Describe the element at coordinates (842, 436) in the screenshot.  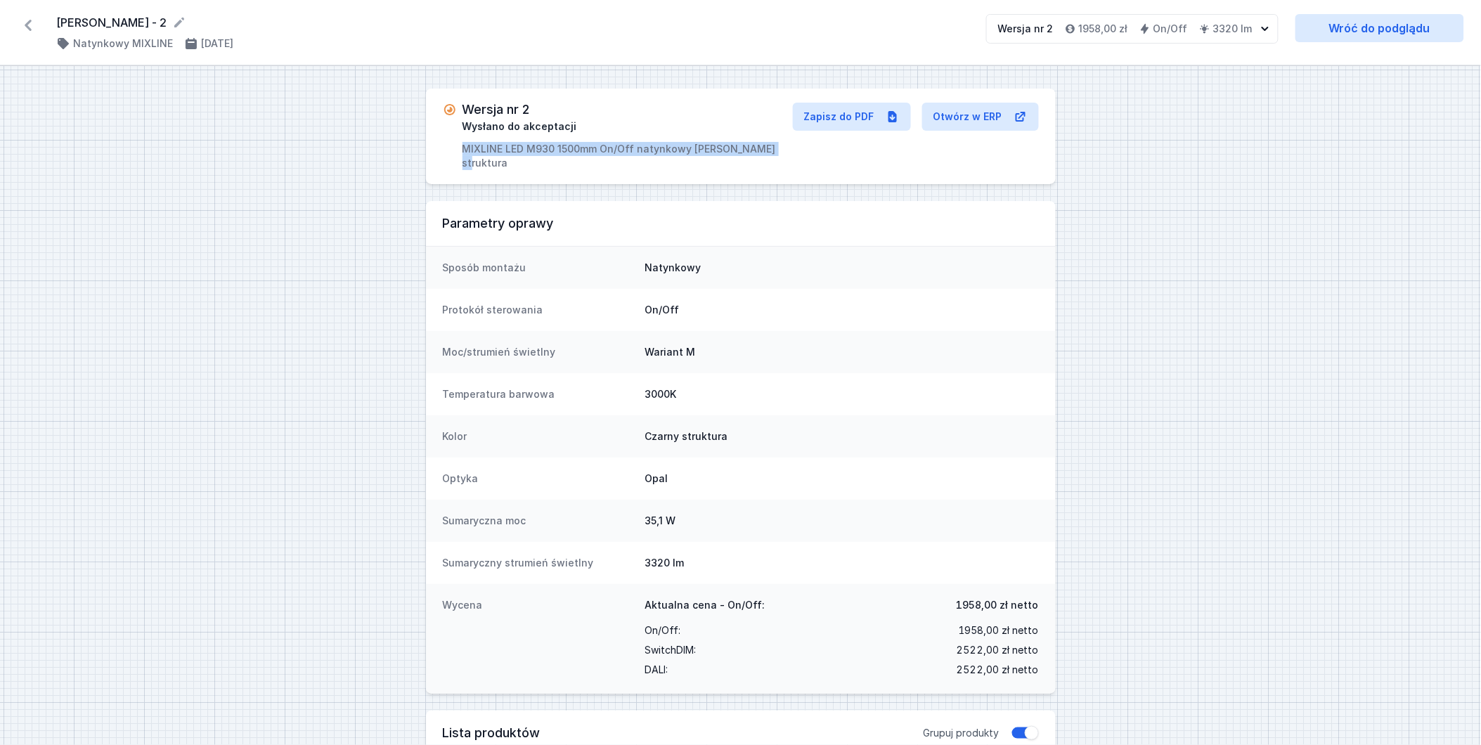
I see `dd: Czarny struktura` at that location.